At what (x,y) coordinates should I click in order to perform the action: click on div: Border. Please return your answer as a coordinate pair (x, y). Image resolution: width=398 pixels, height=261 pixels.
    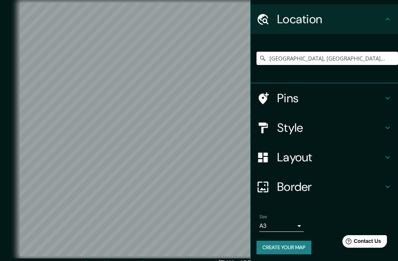
    Looking at the image, I should click on (325, 187).